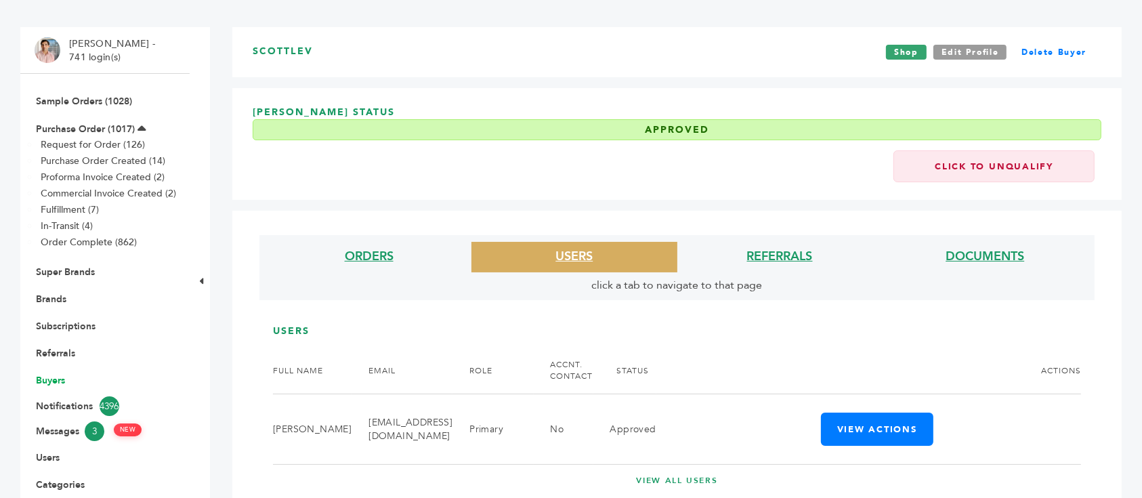 The image size is (1142, 498). I want to click on th: EMAIL, so click(402, 371).